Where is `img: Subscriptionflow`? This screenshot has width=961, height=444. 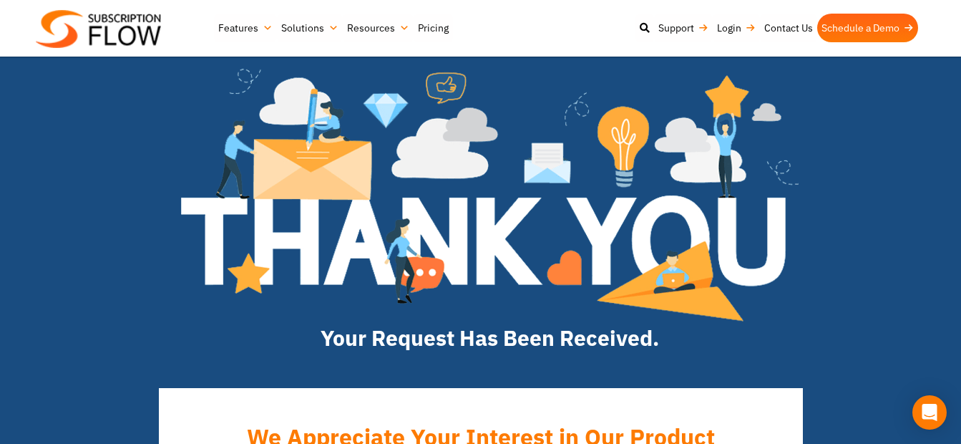
img: Subscriptionflow is located at coordinates (98, 29).